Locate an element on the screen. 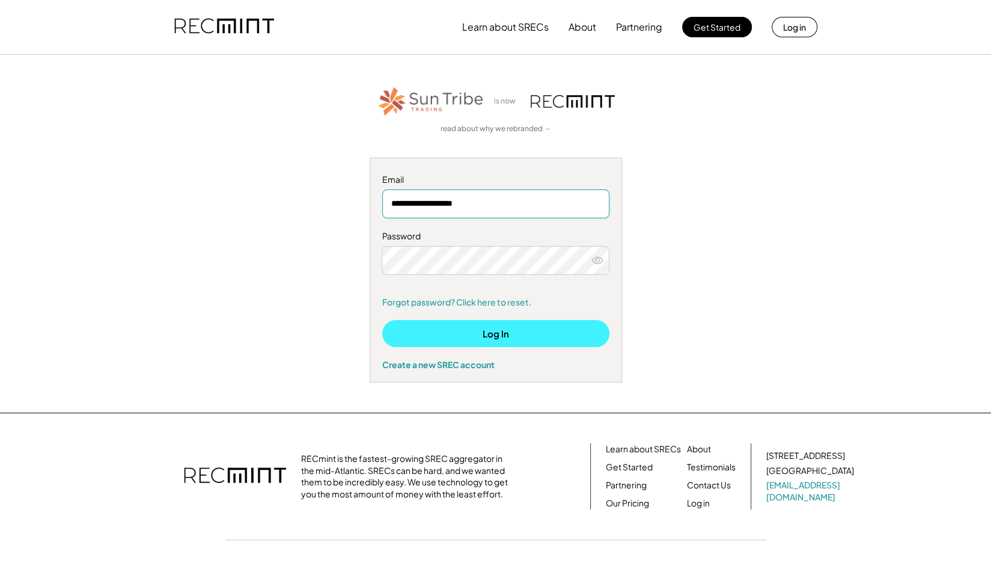 The height and width of the screenshot is (566, 991). a: read about why we rebranded → is located at coordinates (496, 129).